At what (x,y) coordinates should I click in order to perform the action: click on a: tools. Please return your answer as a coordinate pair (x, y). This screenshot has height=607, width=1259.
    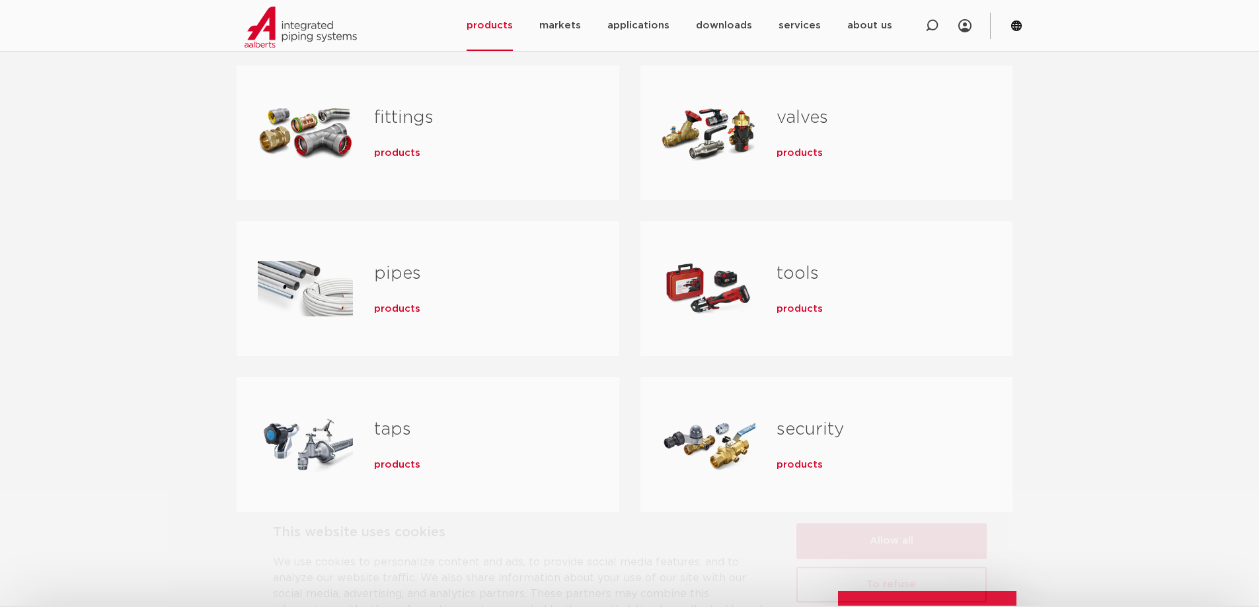
    Looking at the image, I should click on (798, 274).